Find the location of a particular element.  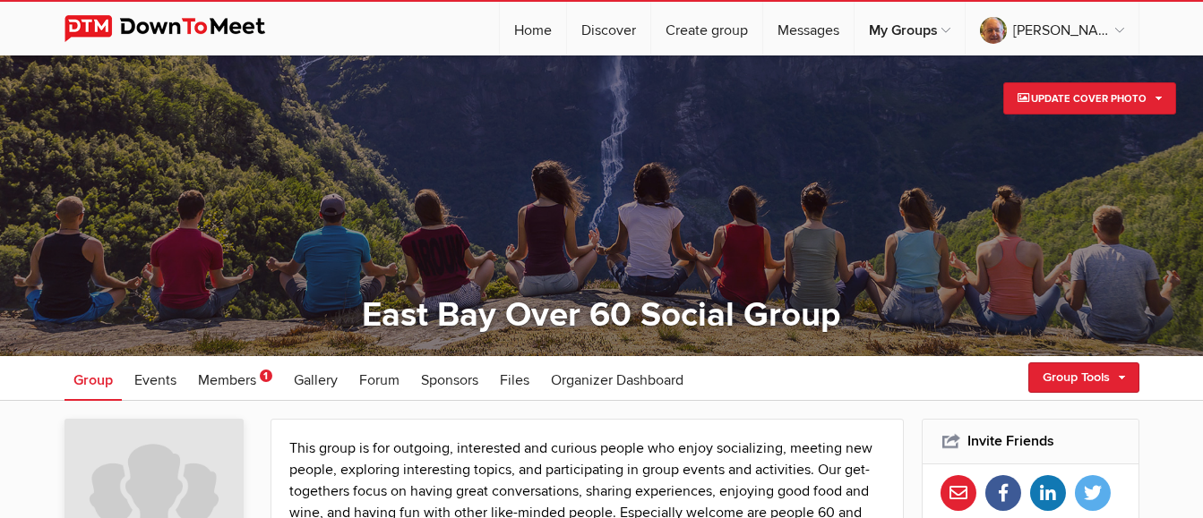

span: Group is located at coordinates (93, 381).